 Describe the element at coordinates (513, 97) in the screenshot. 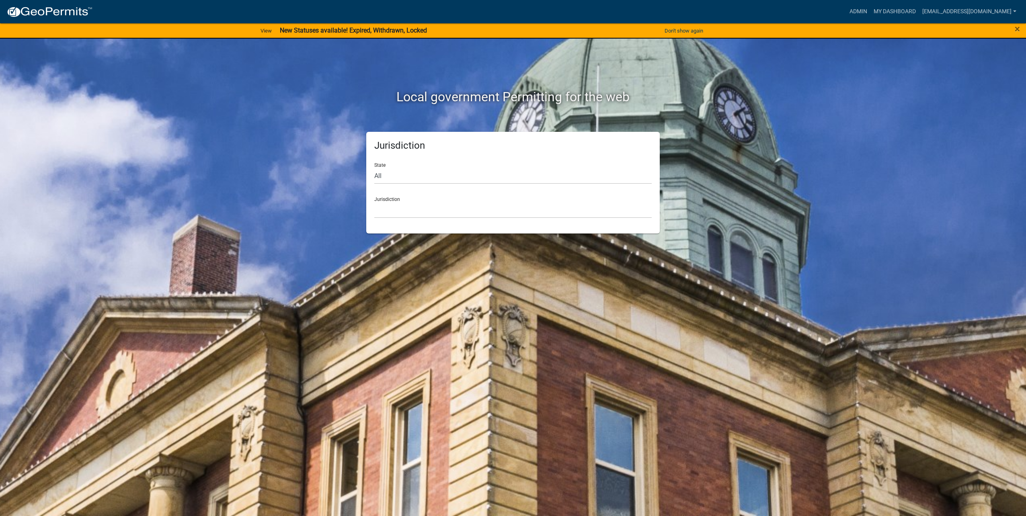

I see `h2: Local government Permitting for the web` at that location.